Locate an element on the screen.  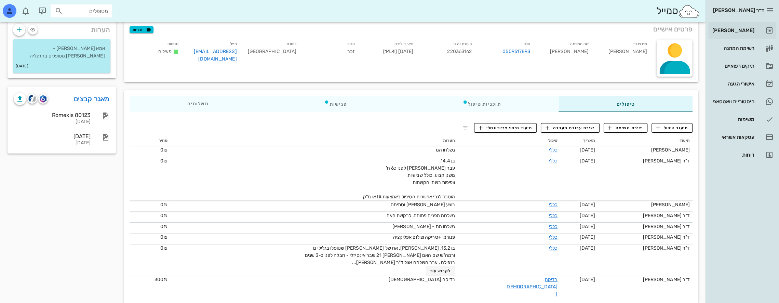
button: יצירת משימה is located at coordinates (626, 128).